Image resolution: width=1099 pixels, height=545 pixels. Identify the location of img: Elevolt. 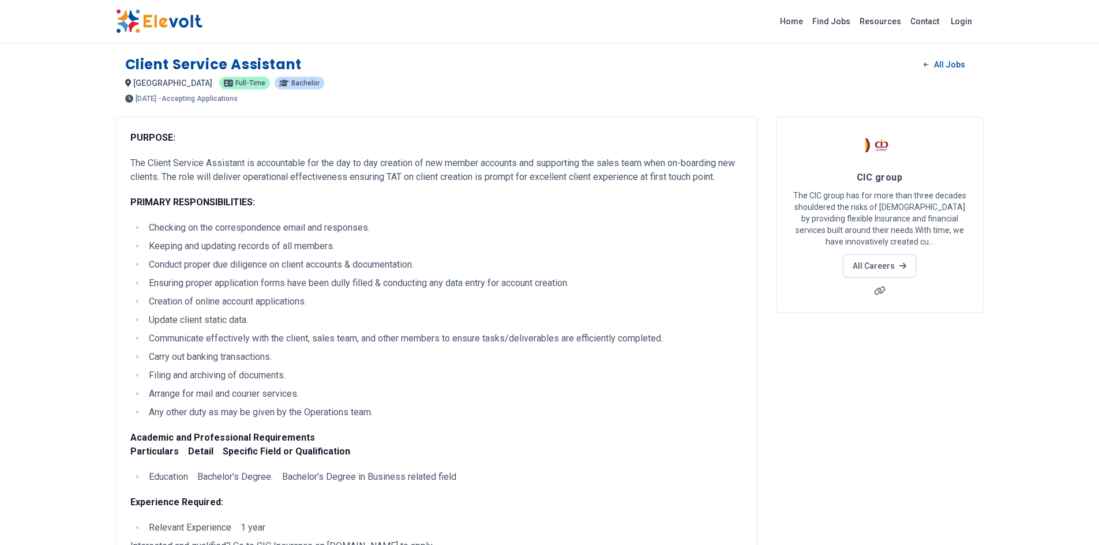
(159, 21).